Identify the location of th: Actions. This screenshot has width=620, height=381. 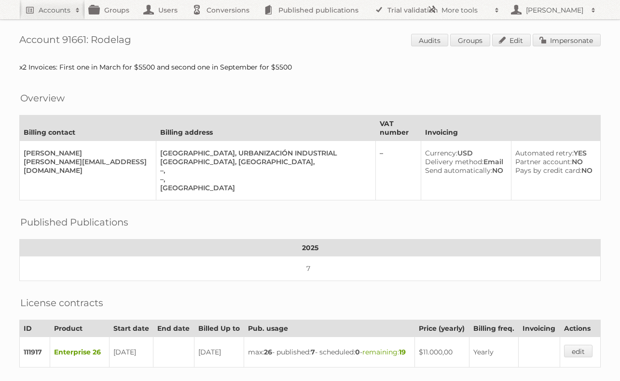
(580, 328).